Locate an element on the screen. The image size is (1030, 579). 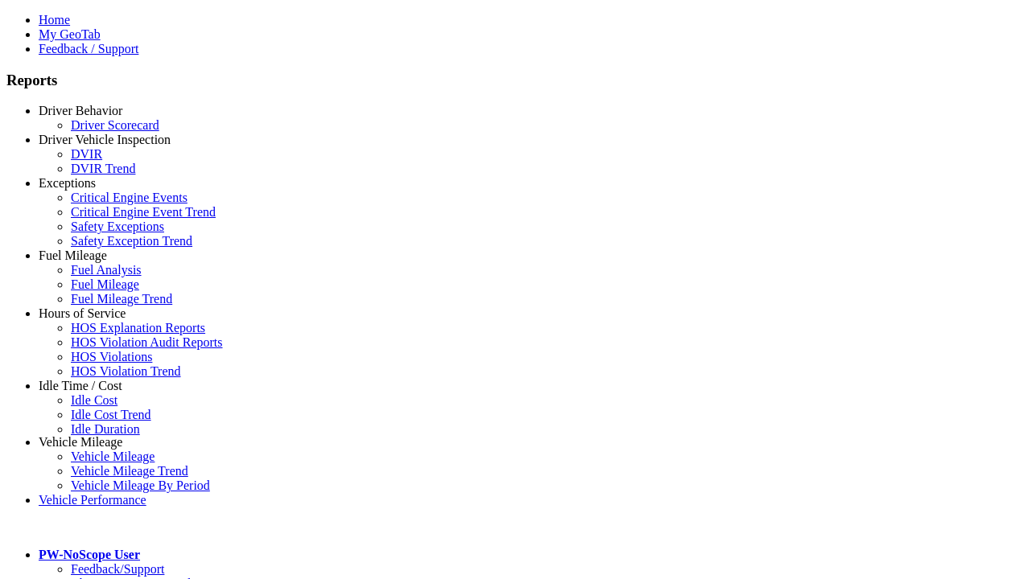
a: HOS Violations is located at coordinates (111, 356).